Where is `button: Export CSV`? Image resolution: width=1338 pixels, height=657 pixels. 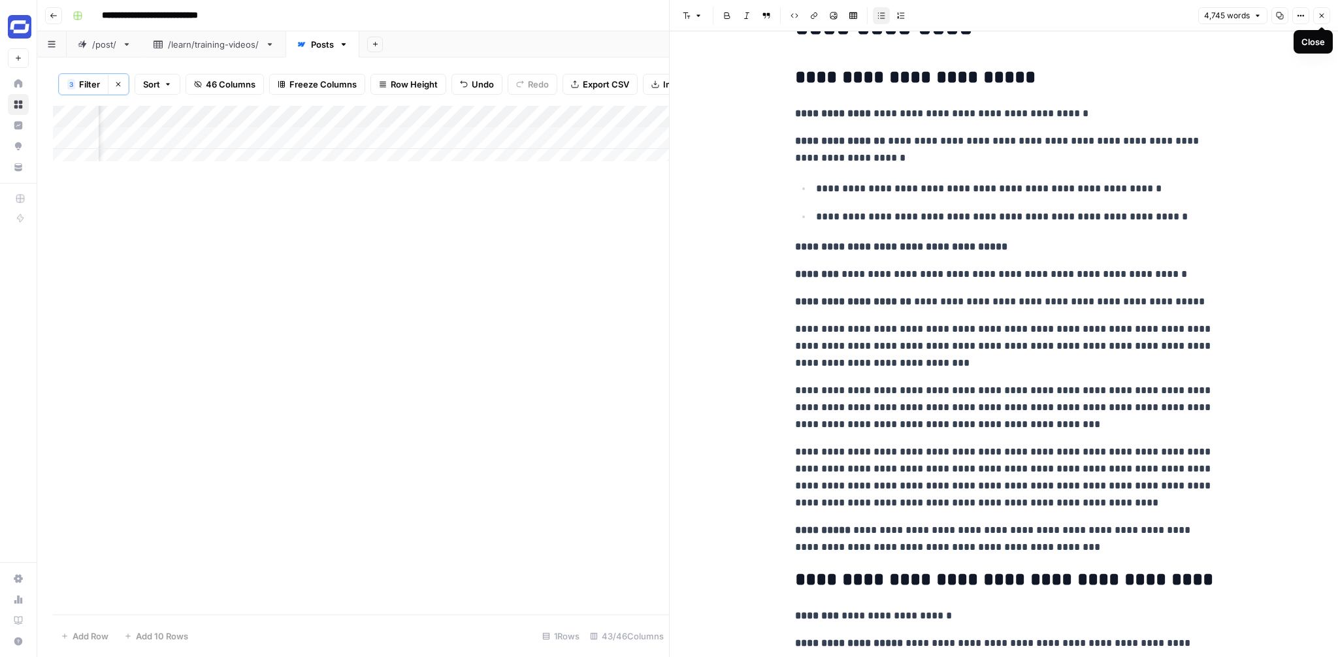
button: Export CSV is located at coordinates (600, 84).